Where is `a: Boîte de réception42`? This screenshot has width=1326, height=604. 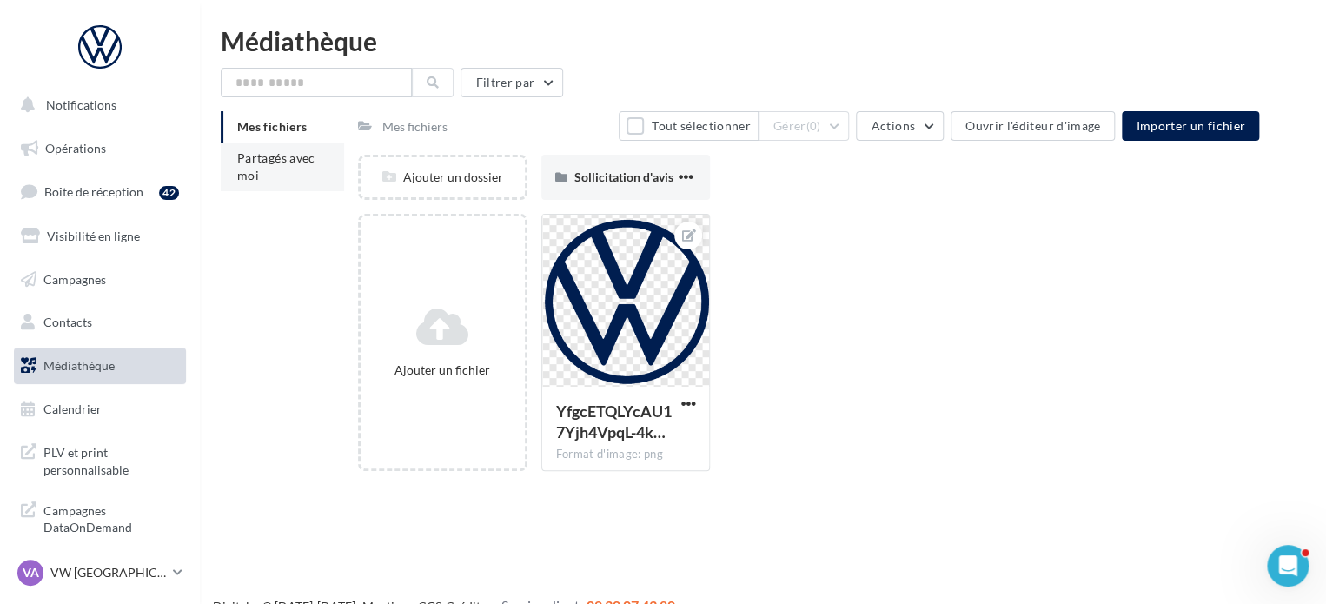
a: Boîte de réception42 is located at coordinates (100, 191).